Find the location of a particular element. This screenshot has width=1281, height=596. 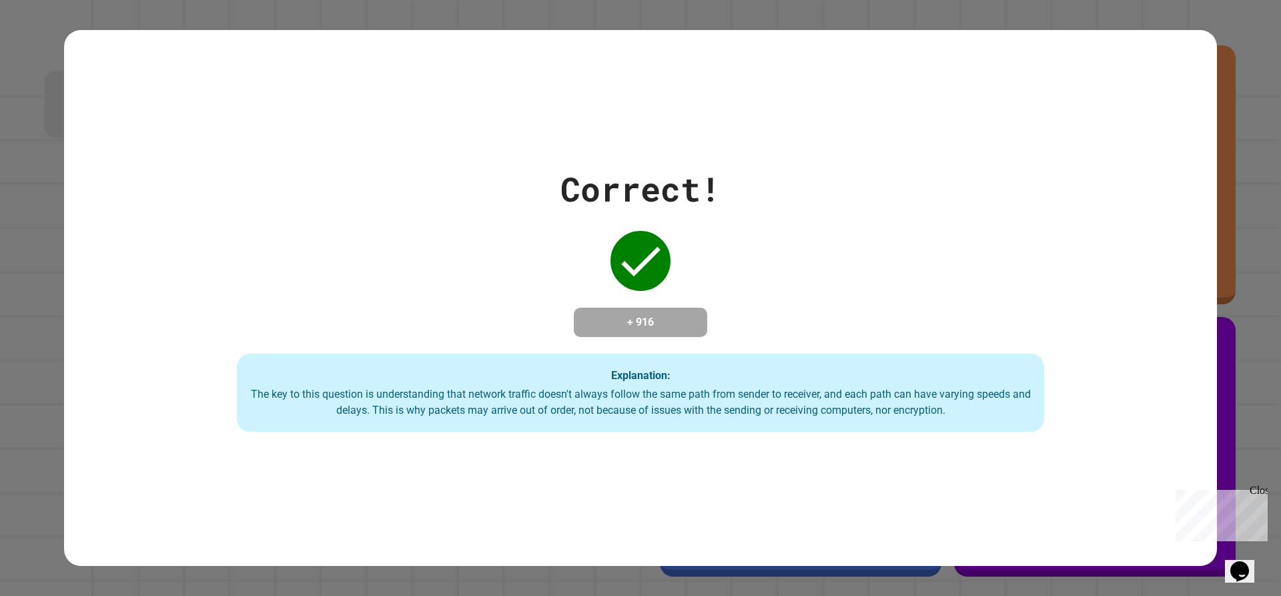

div: Correct! is located at coordinates (641, 189).